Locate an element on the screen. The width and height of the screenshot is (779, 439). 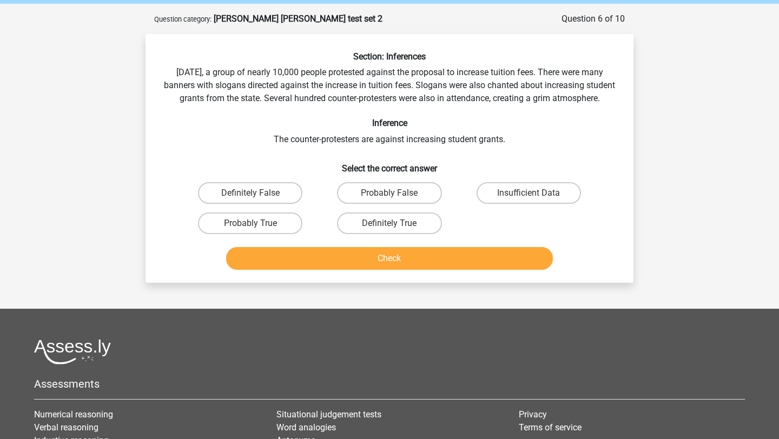
h6: Select the correct answer is located at coordinates (389, 164).